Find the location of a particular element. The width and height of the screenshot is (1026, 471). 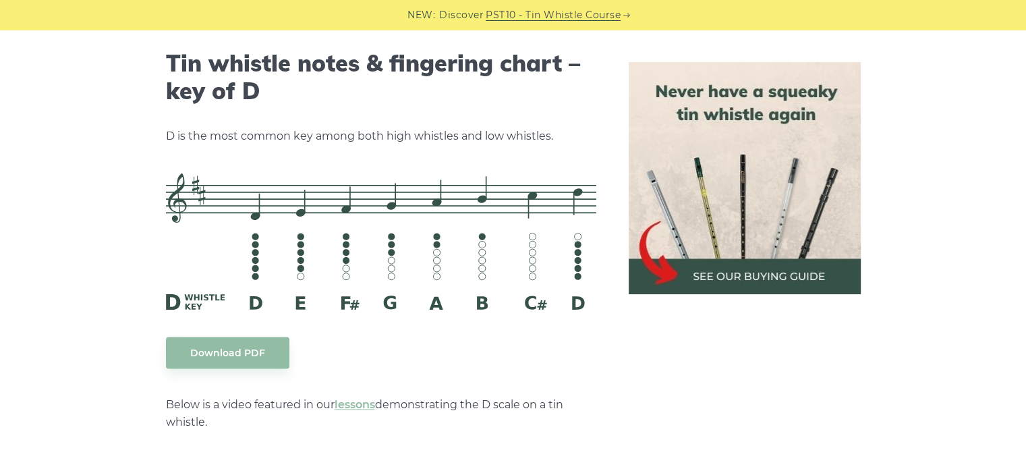

p: Below is a video featured in our demonstrating the D scale on a tin whistle. is located at coordinates (381, 414).